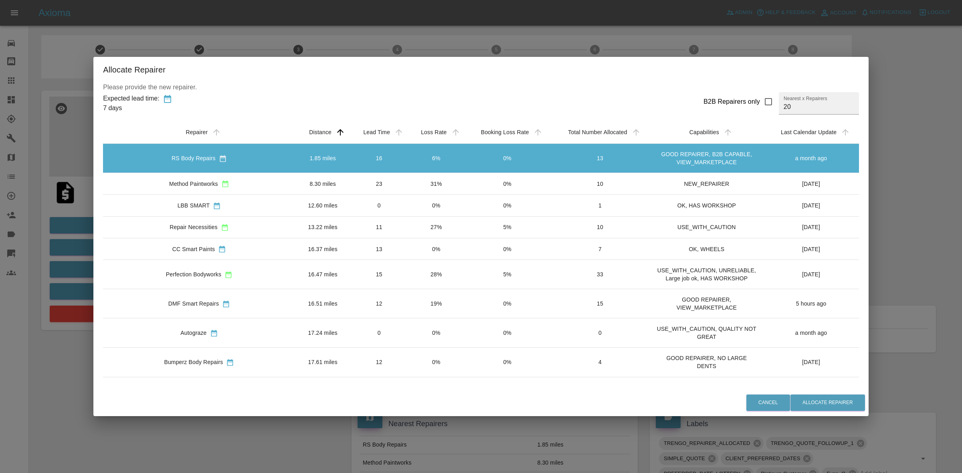 This screenshot has height=473, width=962. I want to click on td: 27%, so click(436, 227).